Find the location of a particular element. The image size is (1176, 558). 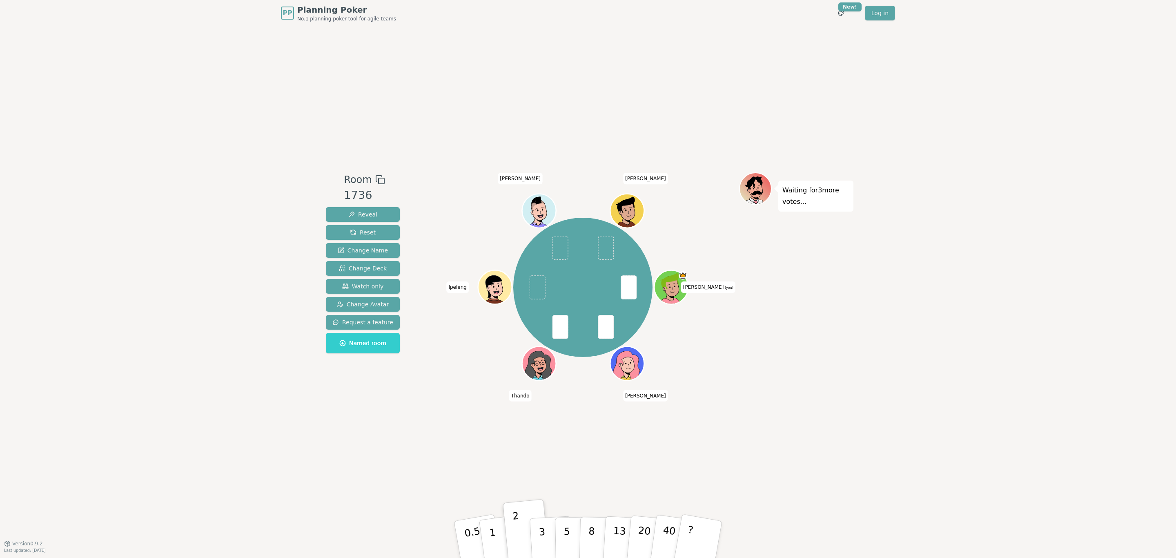

span: Version 0.9.2 is located at coordinates (27, 544).